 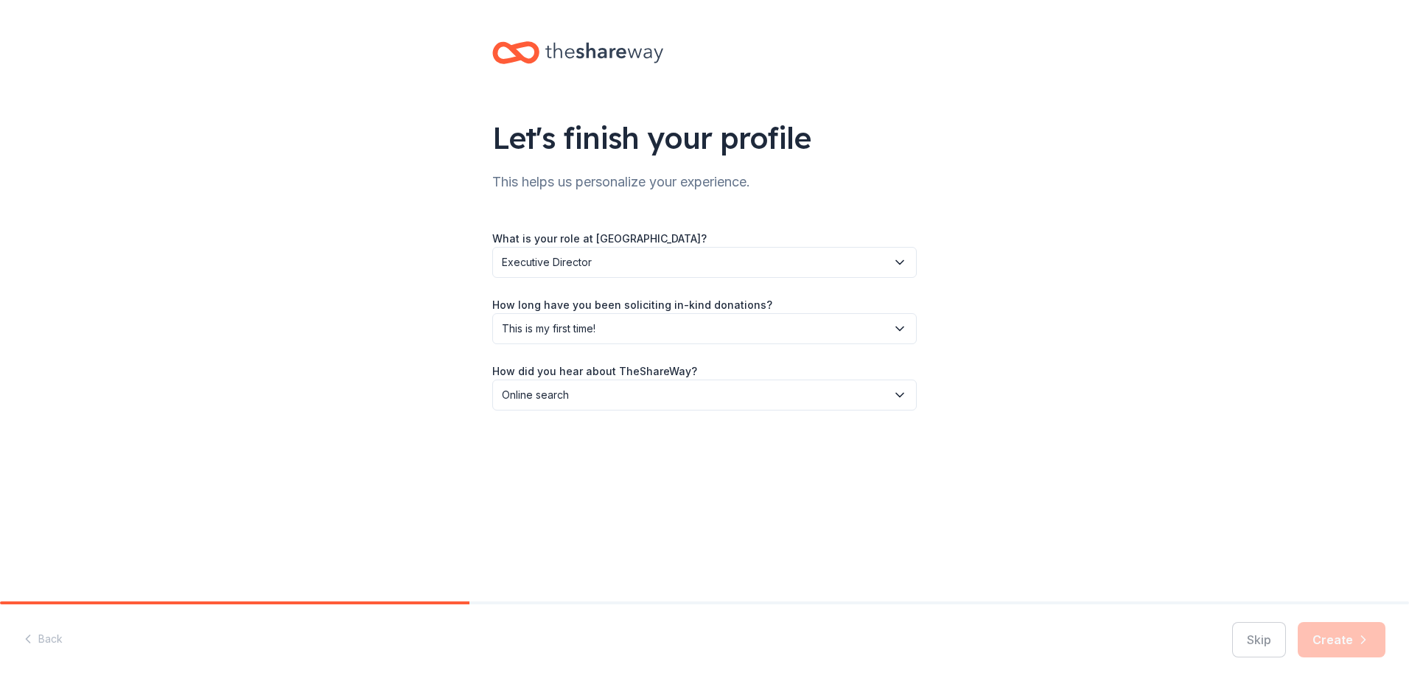 I want to click on span: Executive Director, so click(x=694, y=262).